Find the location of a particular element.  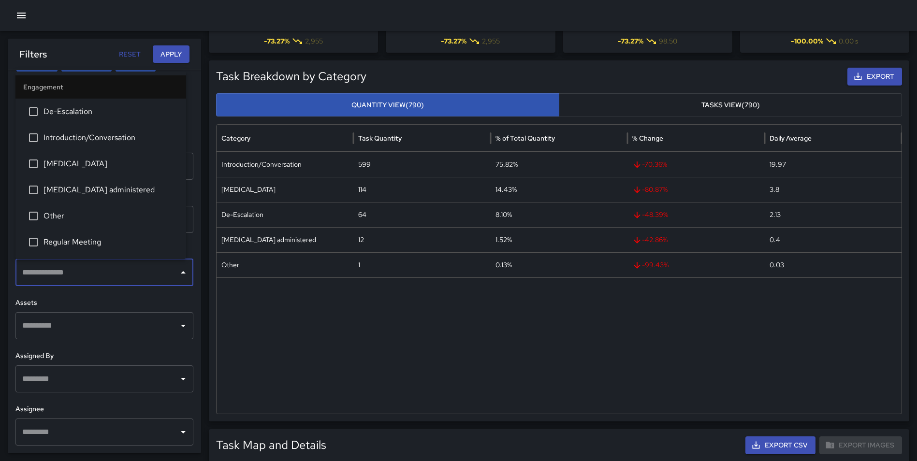

span: -42.86 % is located at coordinates (696, 240).